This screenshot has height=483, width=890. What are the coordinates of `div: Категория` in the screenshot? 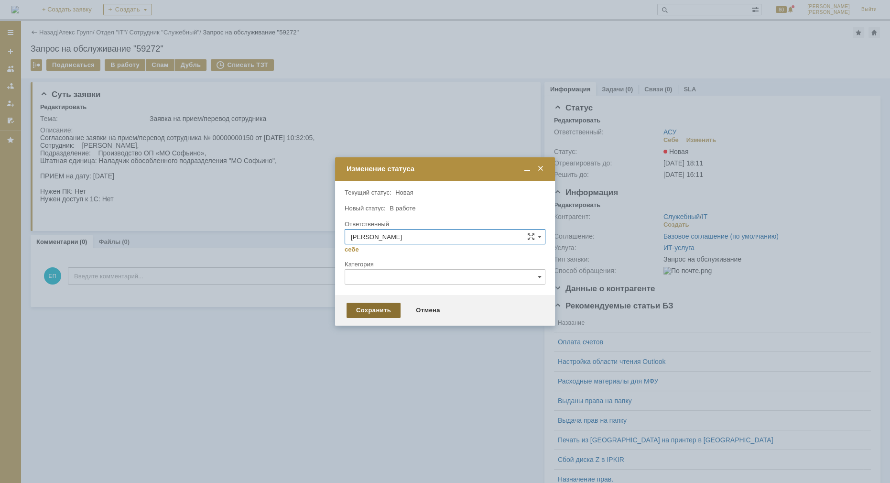 It's located at (444, 264).